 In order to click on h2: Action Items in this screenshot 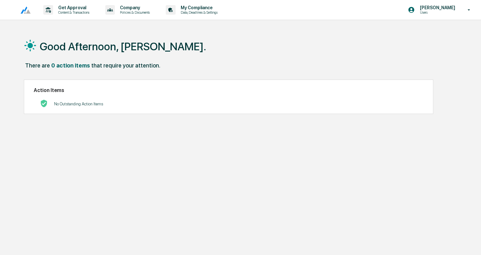, I will do `click(228, 90)`.